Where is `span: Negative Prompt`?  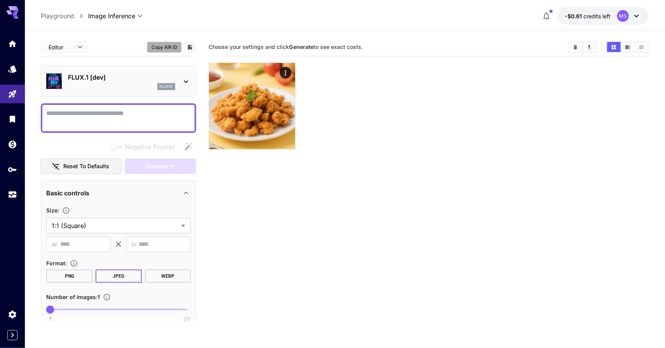
span: Negative Prompt is located at coordinates (150, 147).